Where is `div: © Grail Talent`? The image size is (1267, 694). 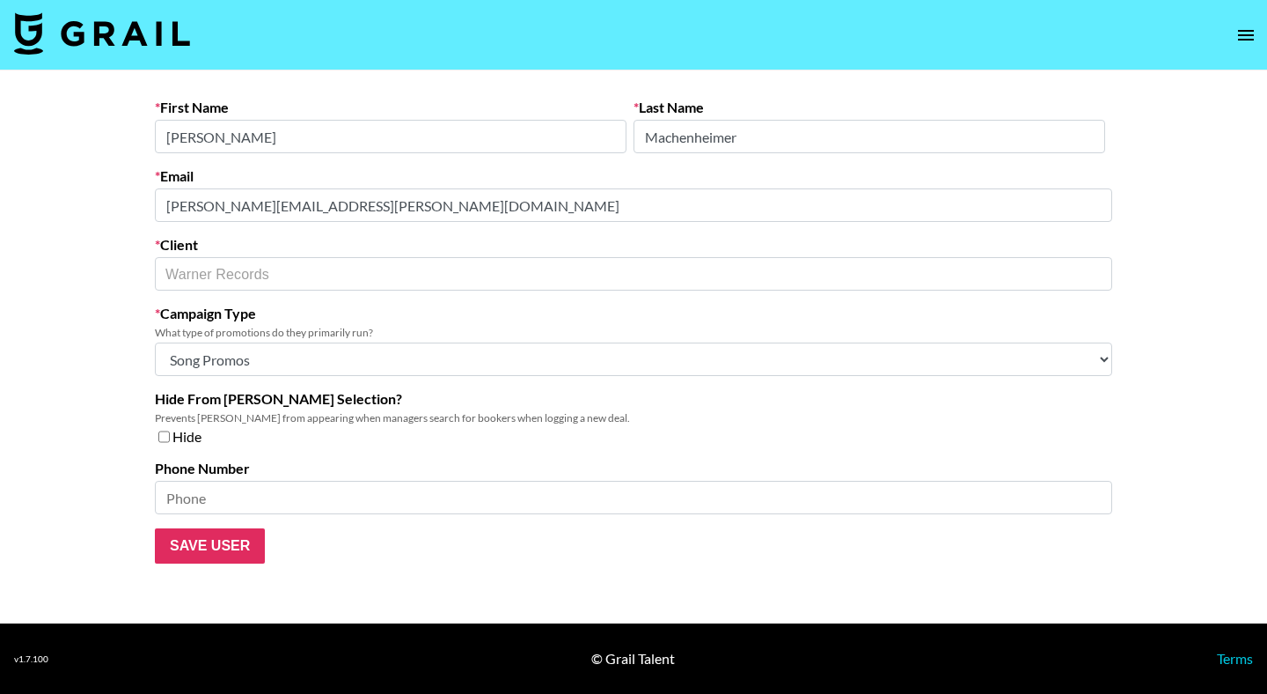 div: © Grail Talent is located at coordinates (633, 658).